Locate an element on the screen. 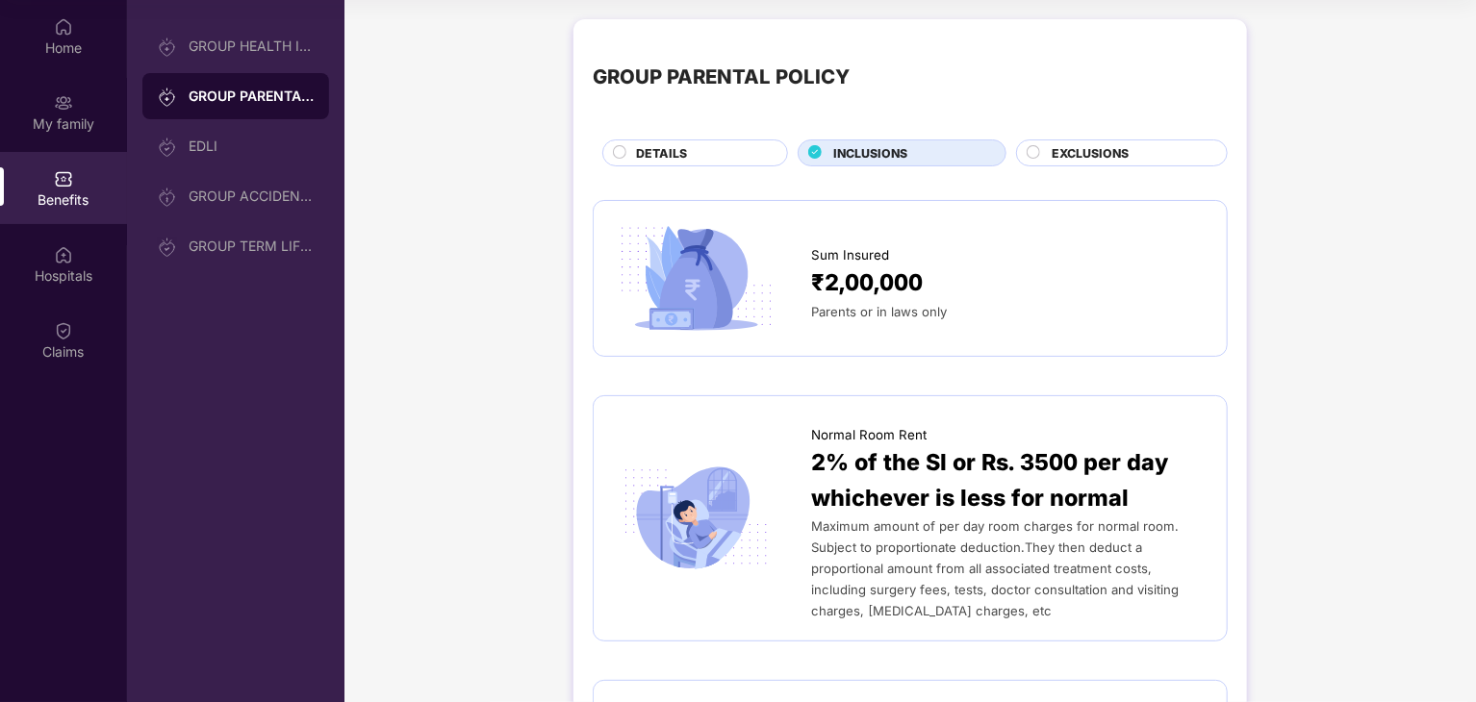 The height and width of the screenshot is (702, 1476). span: ₹2,00,000 is located at coordinates (867, 283).